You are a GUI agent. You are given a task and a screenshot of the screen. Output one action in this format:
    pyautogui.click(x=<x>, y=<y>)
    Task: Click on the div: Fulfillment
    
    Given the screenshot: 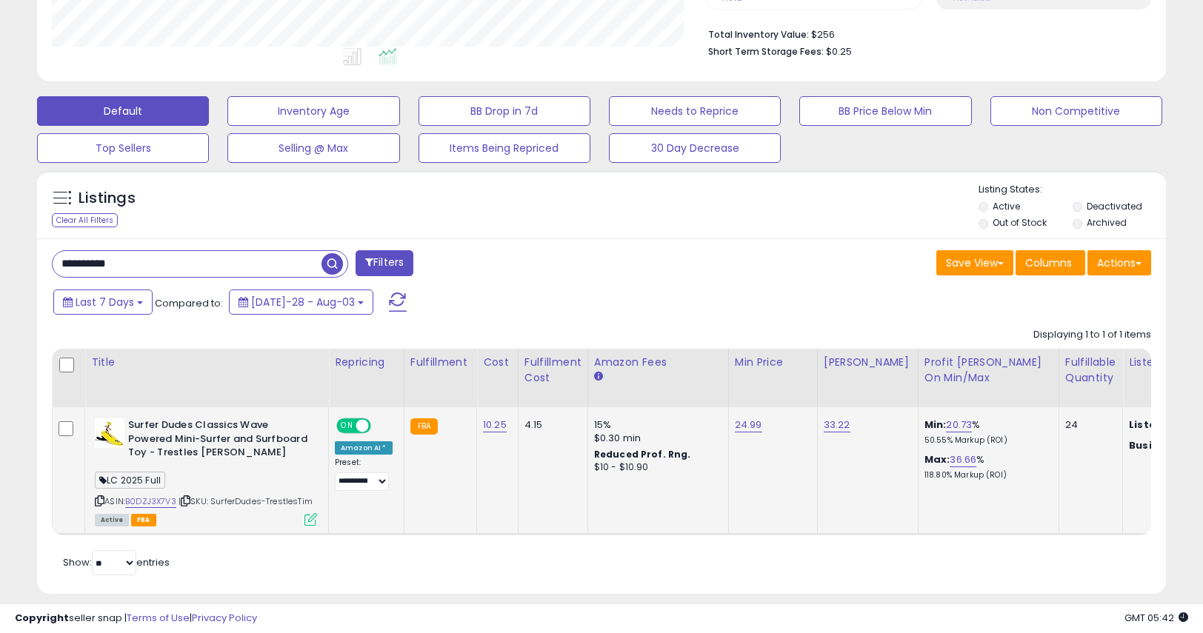 What is the action you would take?
    pyautogui.click(x=440, y=362)
    